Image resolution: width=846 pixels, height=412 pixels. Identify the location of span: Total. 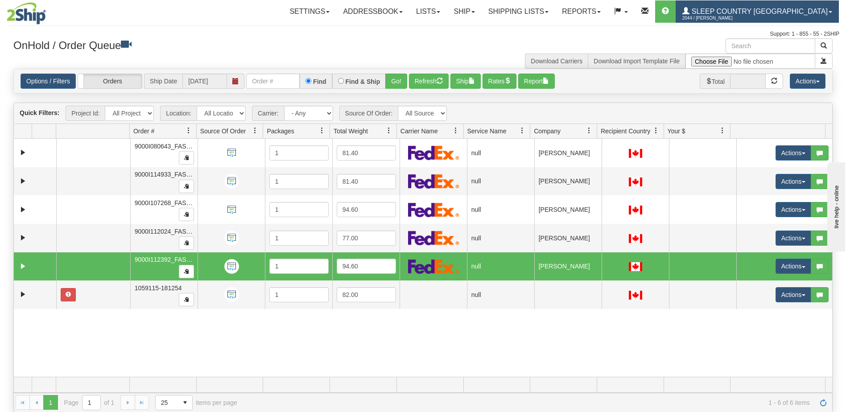
(715, 81).